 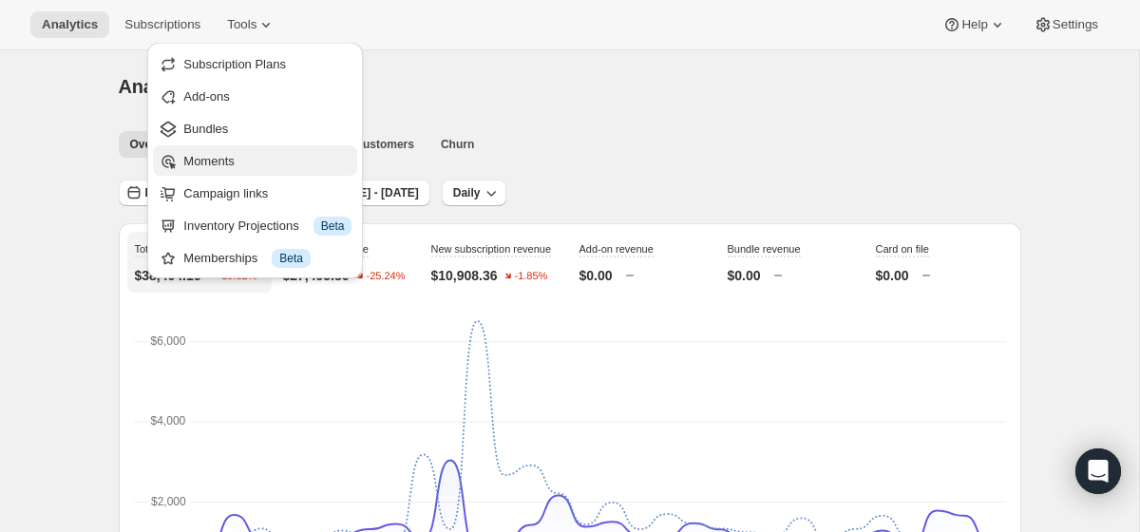 I want to click on span: Overview, so click(x=155, y=144).